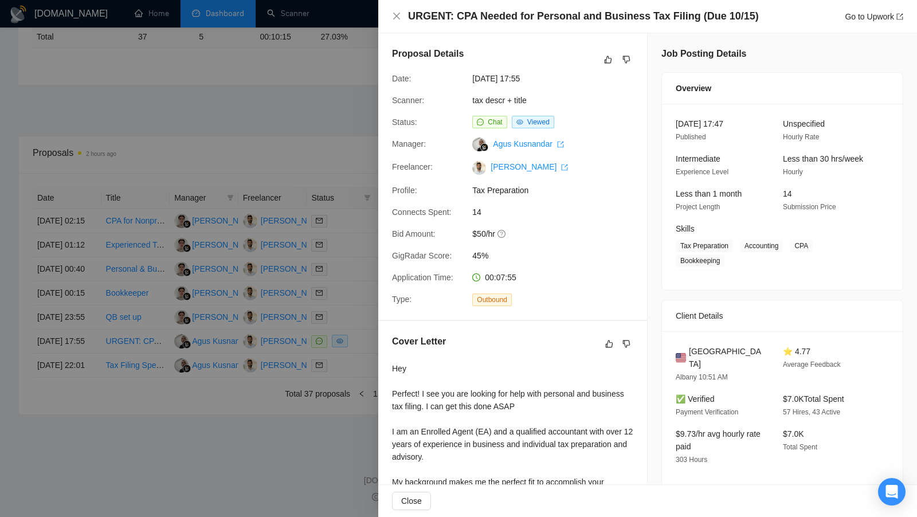  What do you see at coordinates (891, 491) in the screenshot?
I see `div: Open Intercom Messenger` at bounding box center [891, 491].